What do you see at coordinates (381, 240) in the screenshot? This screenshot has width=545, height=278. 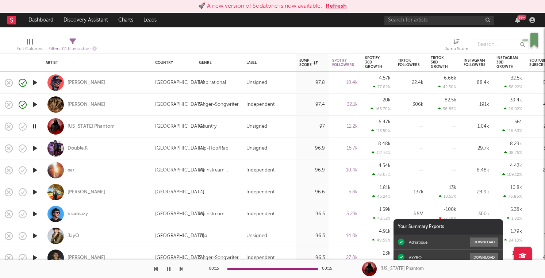 I see `div: 49.59 %` at bounding box center [381, 240].